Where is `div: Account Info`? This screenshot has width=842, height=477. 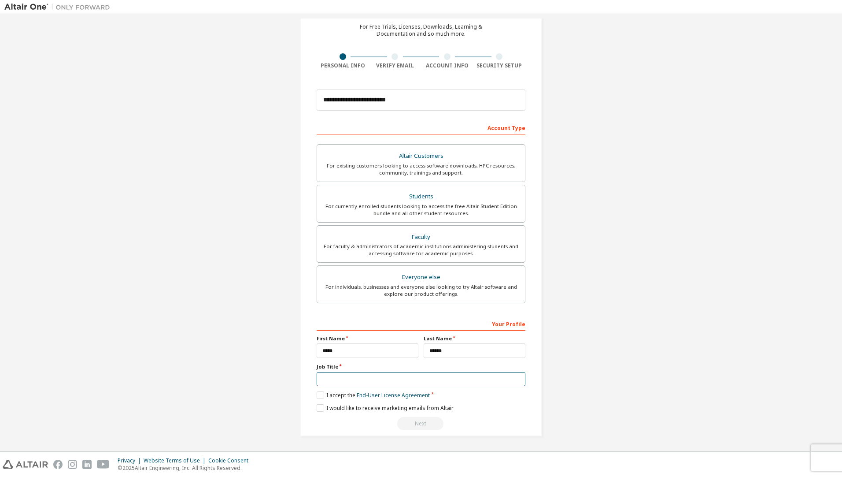 div: Account Info is located at coordinates (447, 66).